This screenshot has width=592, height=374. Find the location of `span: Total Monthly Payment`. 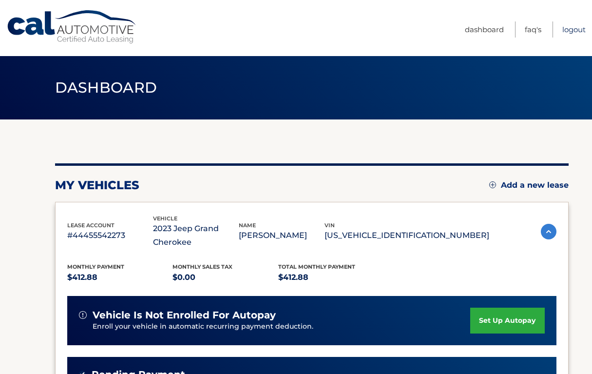

span: Total Monthly Payment is located at coordinates (317, 266).